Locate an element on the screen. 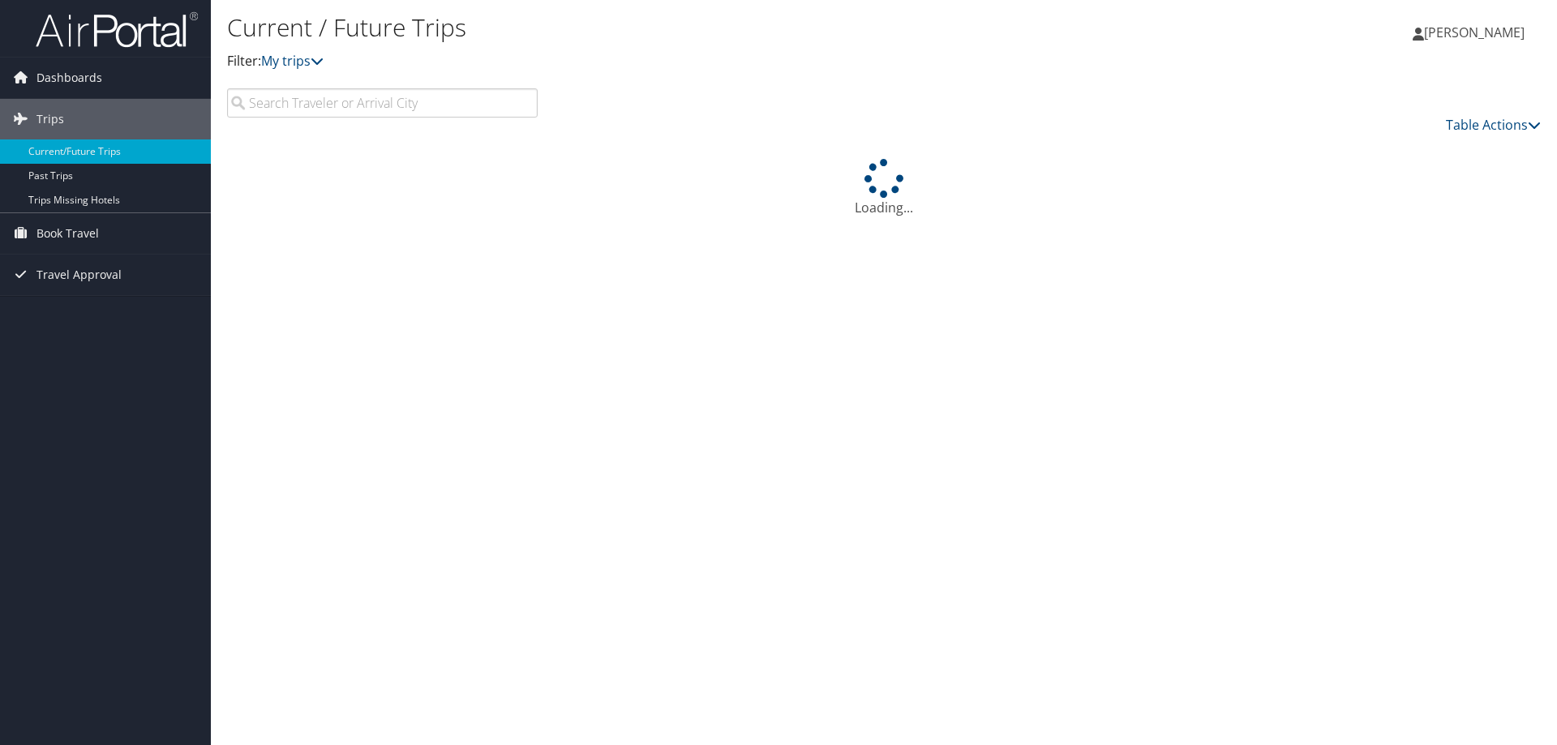 The height and width of the screenshot is (745, 1557). span: Travel Approval is located at coordinates (79, 275).